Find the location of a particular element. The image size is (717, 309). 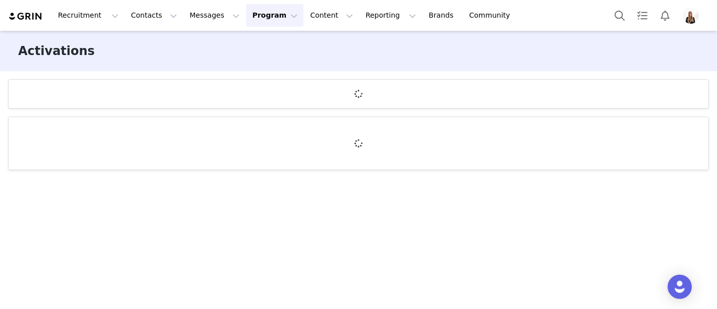

a: Community is located at coordinates (492, 15).